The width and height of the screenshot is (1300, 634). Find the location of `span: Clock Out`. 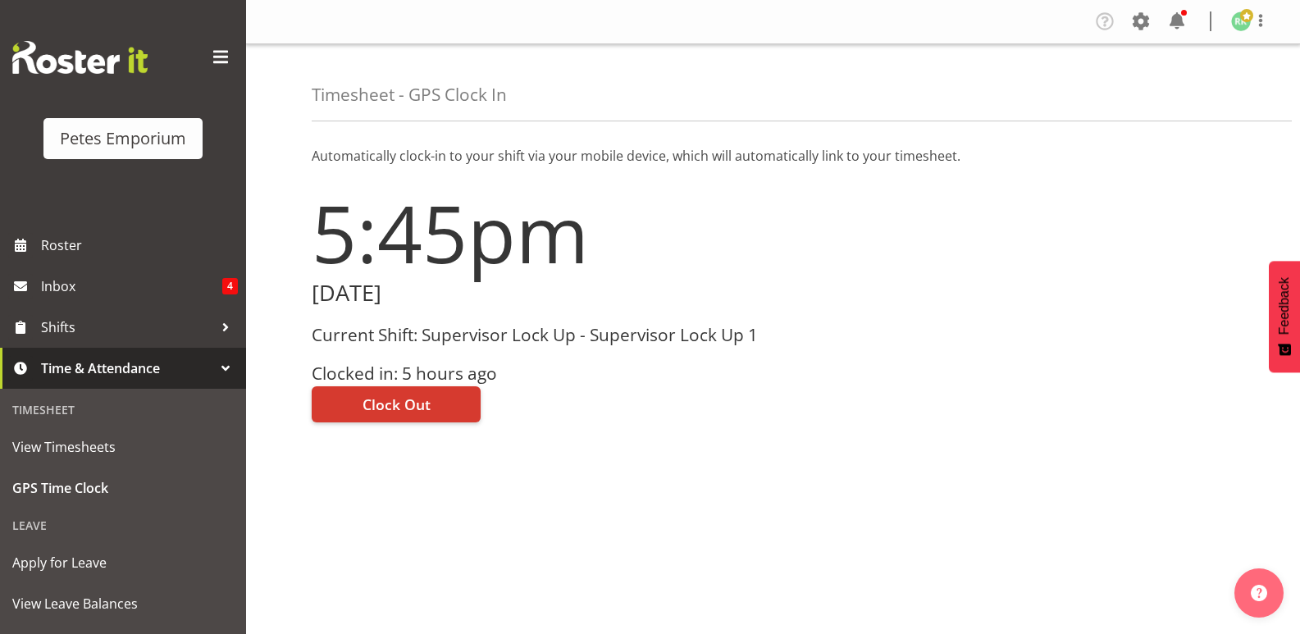

span: Clock Out is located at coordinates (396, 404).